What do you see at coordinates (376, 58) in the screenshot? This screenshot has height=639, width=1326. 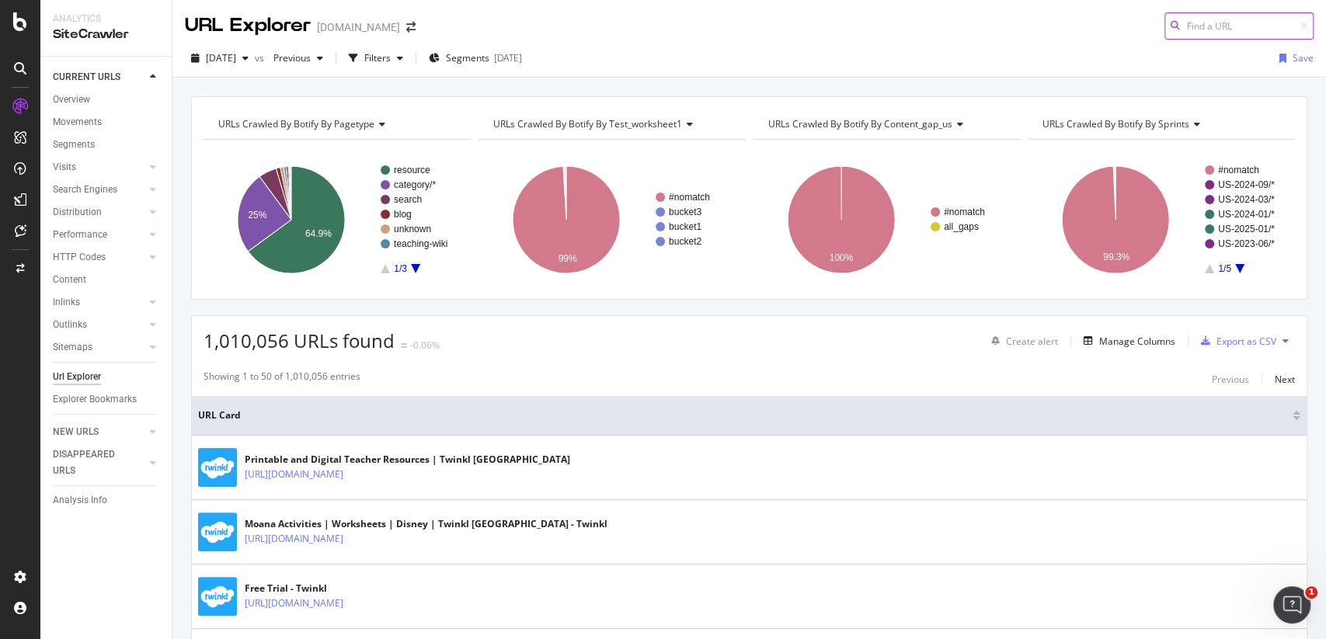 I see `button: Filters` at bounding box center [376, 58].